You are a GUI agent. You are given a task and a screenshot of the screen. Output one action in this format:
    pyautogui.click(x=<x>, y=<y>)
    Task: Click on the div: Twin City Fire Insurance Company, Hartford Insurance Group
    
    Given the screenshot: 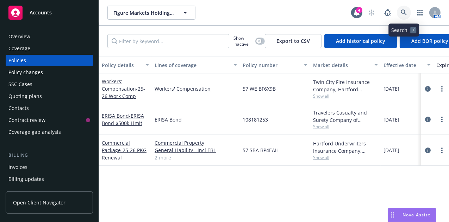 What is the action you would take?
    pyautogui.click(x=345, y=86)
    